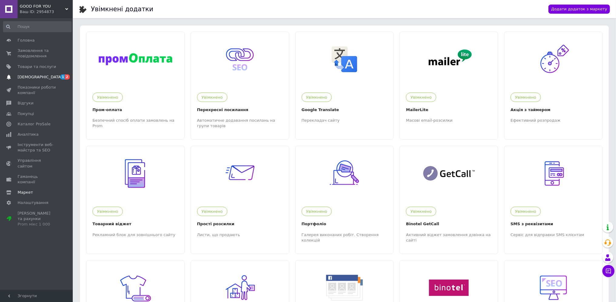  Describe the element at coordinates (46, 12) in the screenshot. I see `div: Ваш ID: 2954873` at that location.